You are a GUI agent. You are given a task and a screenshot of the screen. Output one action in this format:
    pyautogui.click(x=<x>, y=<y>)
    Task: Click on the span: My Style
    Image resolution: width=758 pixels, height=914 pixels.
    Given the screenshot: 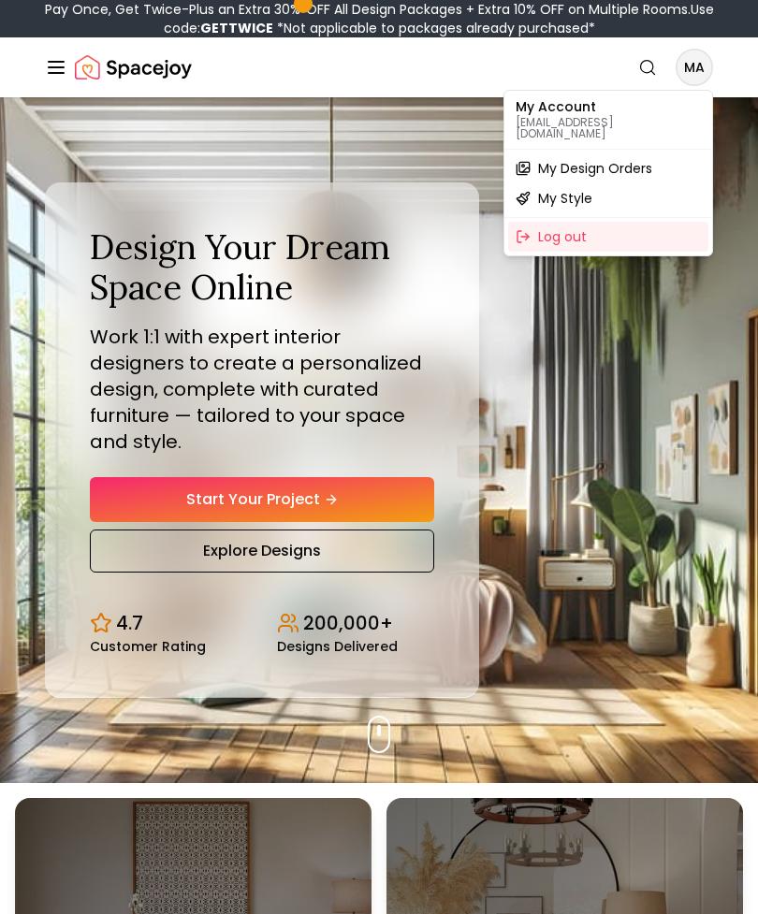 What is the action you would take?
    pyautogui.click(x=565, y=198)
    